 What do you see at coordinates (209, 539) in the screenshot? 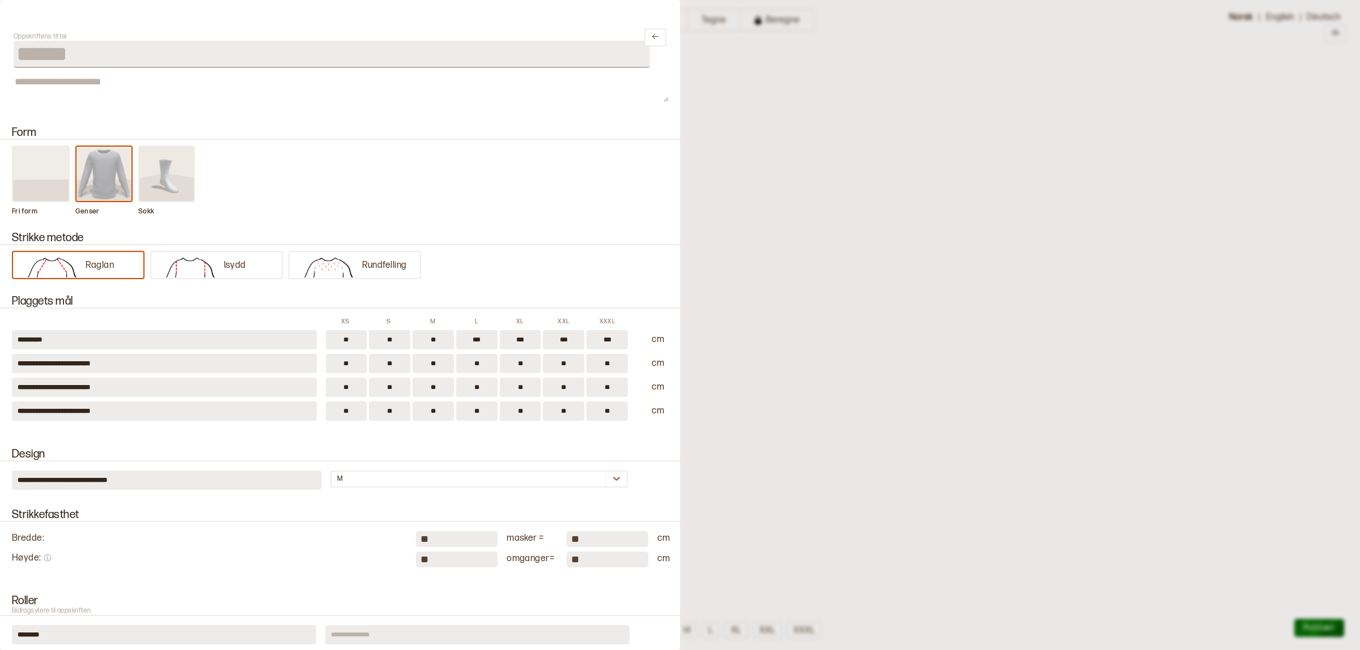
I see `div: Bredde :` at bounding box center [209, 539].